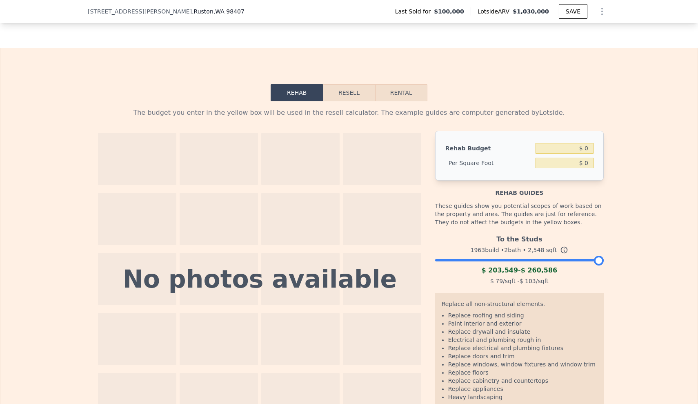 This screenshot has width=698, height=404. Describe the element at coordinates (523, 332) in the screenshot. I see `li: Replace drywall and insulate` at that location.